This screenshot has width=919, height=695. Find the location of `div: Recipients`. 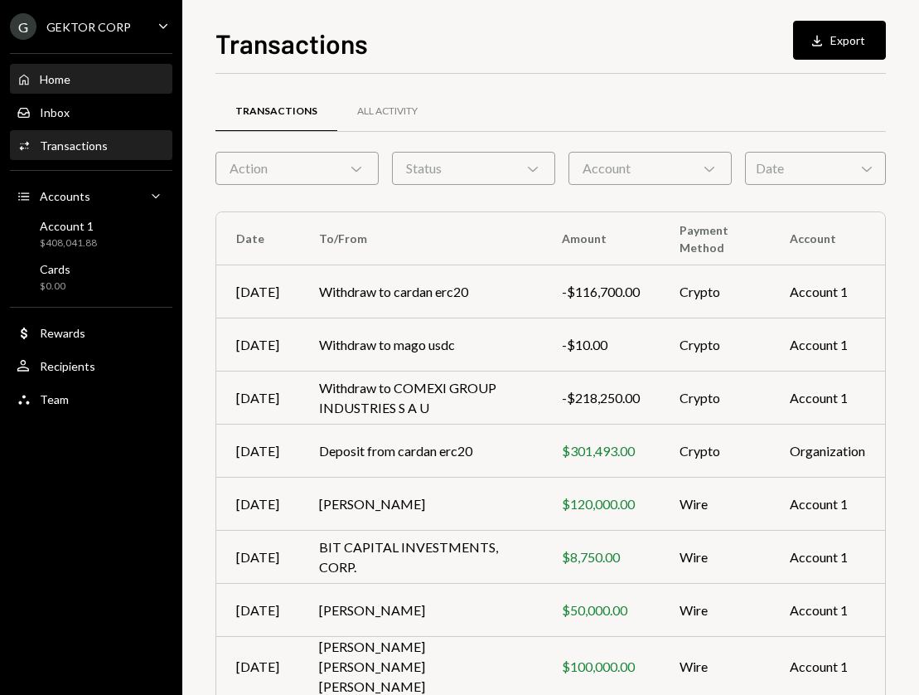

div: Recipients is located at coordinates (67, 366).